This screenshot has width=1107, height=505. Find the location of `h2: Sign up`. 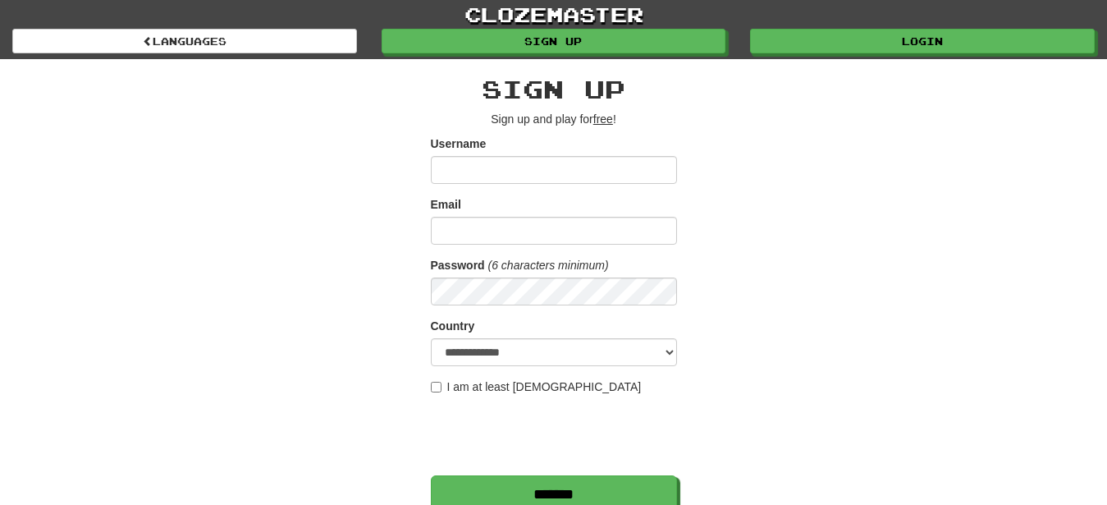

h2: Sign up is located at coordinates (554, 89).